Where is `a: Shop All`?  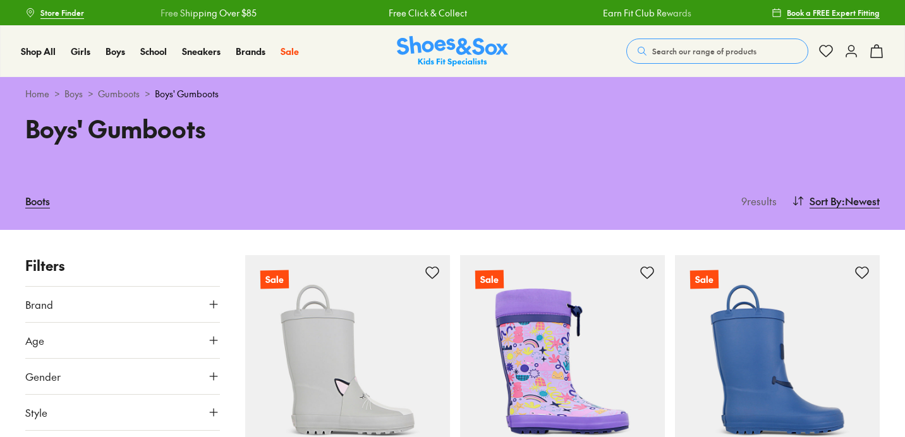
a: Shop All is located at coordinates (38, 51).